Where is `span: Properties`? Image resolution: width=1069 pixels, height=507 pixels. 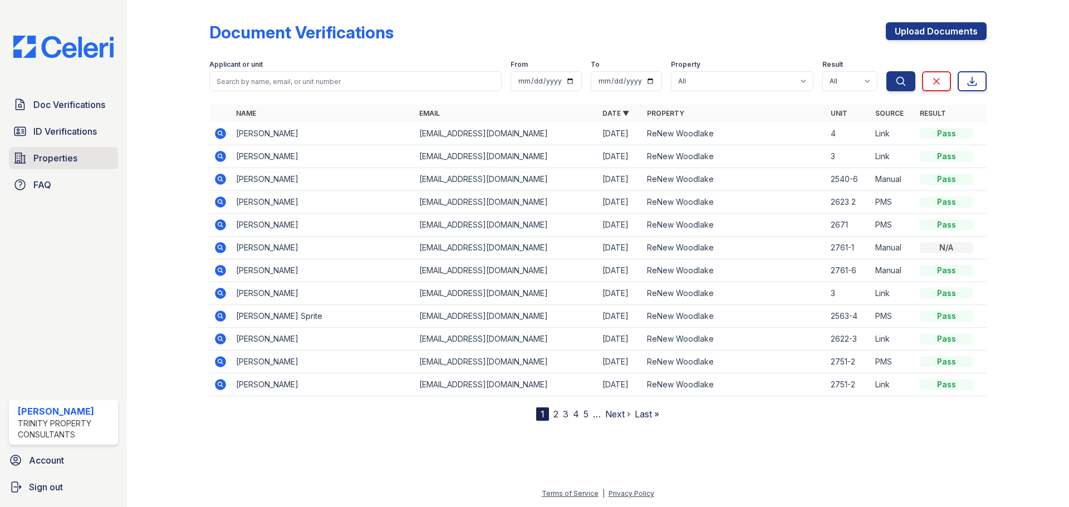
span: Properties is located at coordinates (55, 158).